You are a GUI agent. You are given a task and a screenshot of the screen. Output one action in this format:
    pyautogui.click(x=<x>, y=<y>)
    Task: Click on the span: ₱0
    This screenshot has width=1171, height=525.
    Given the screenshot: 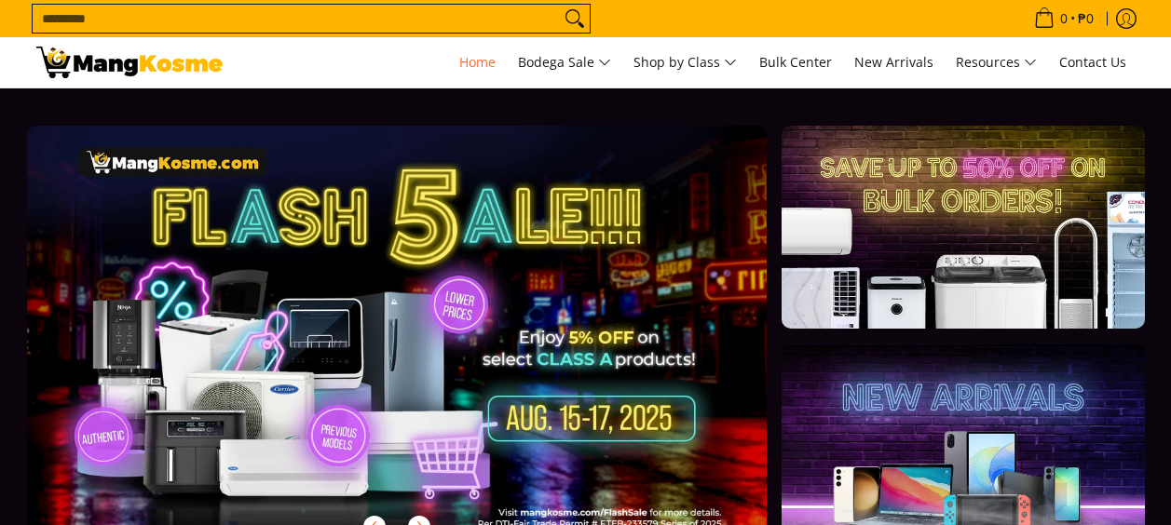 What is the action you would take?
    pyautogui.click(x=1085, y=19)
    